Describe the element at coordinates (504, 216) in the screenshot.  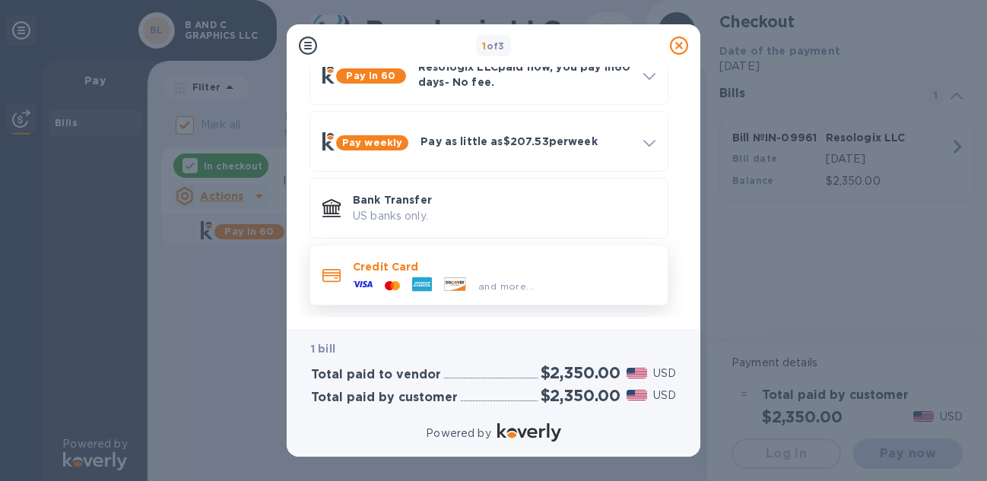
I see `p: US banks only.` at that location.